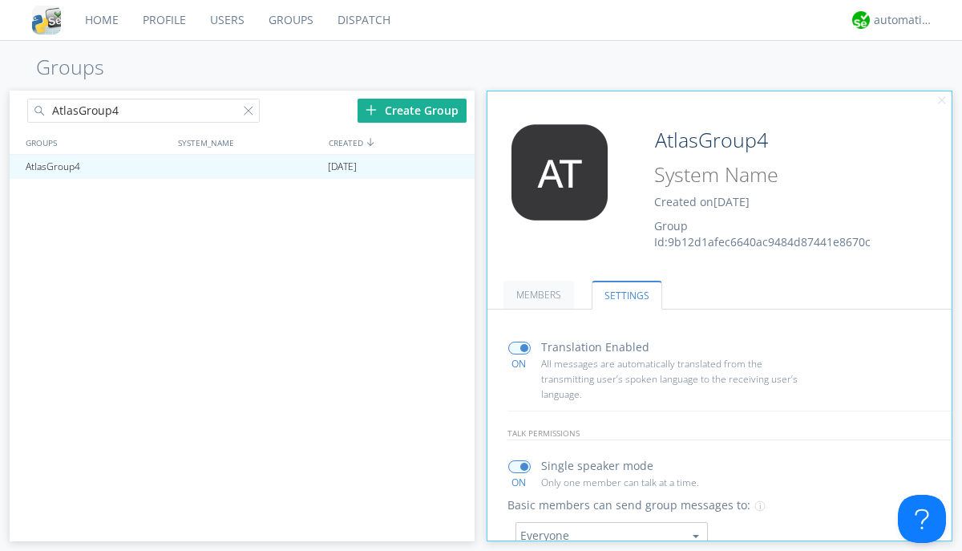  What do you see at coordinates (778, 175) in the screenshot?
I see `input: System Name` at bounding box center [778, 175].